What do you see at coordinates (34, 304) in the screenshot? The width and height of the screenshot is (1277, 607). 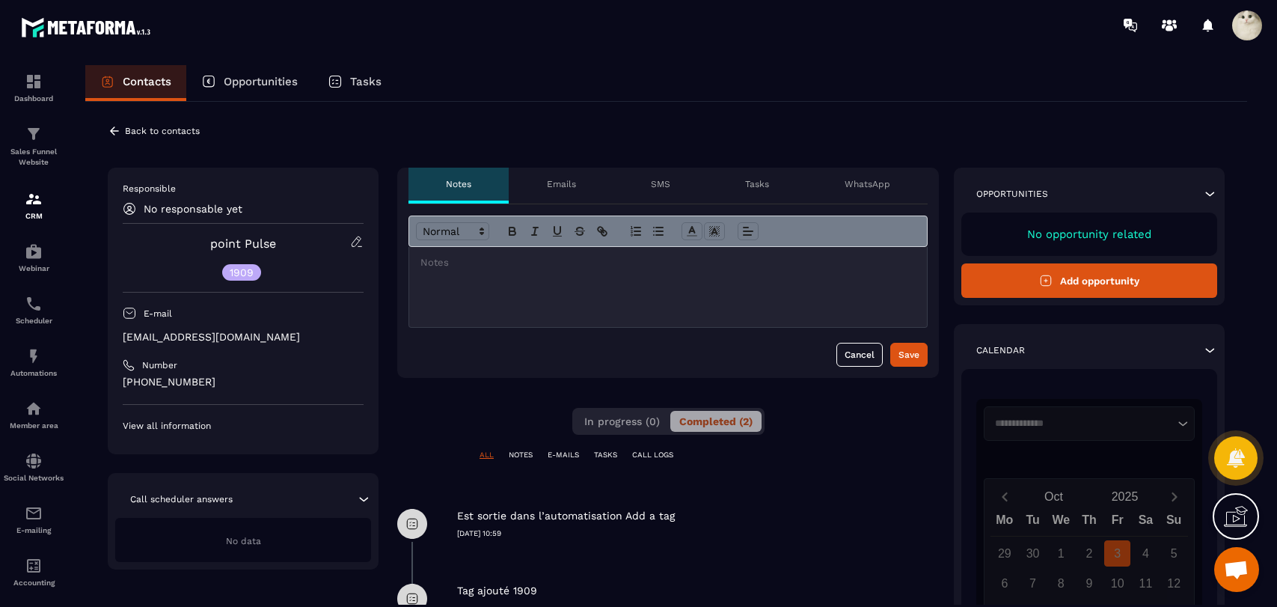 I see `img: scheduler` at bounding box center [34, 304].